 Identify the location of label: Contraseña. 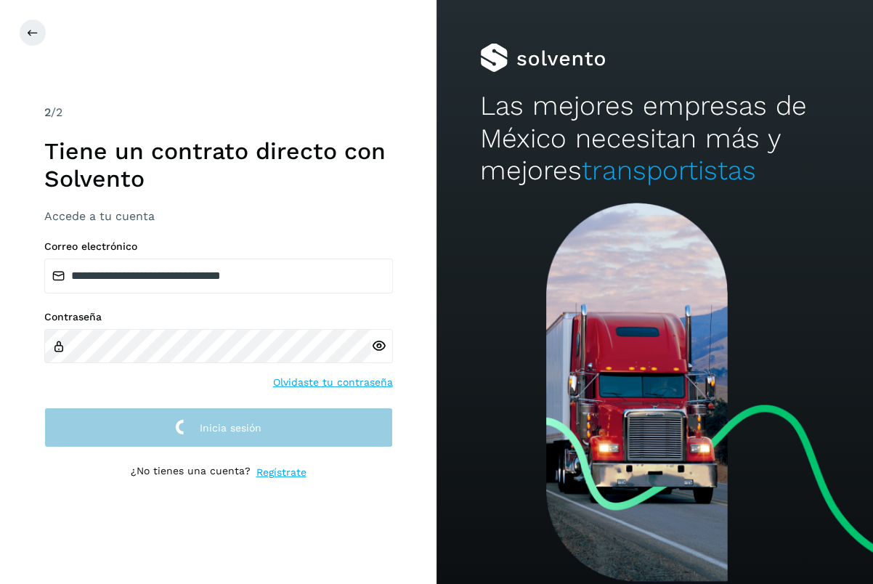
(219, 317).